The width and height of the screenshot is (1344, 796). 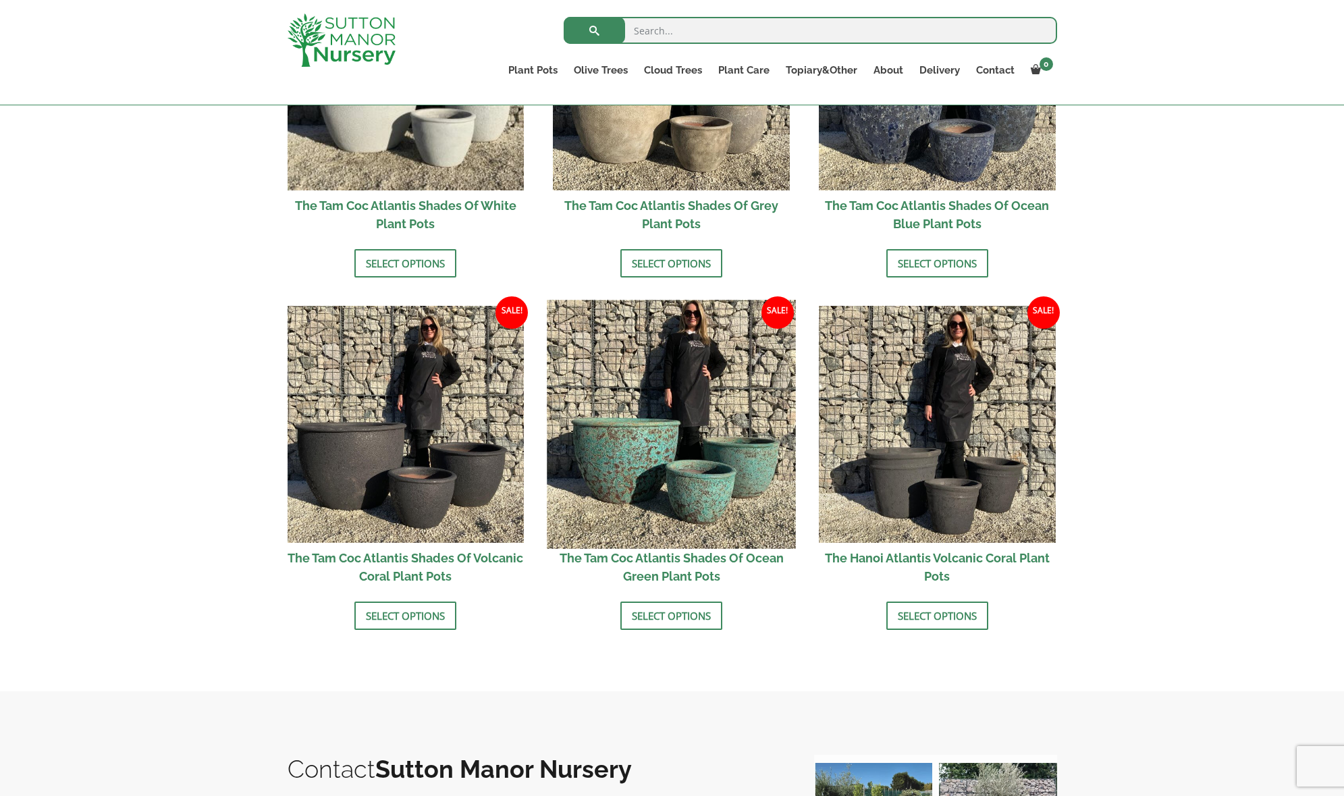 I want to click on a: Sale! The Tam Coc Atlantis Shades Of Ocean Green Plant Pots, so click(x=671, y=448).